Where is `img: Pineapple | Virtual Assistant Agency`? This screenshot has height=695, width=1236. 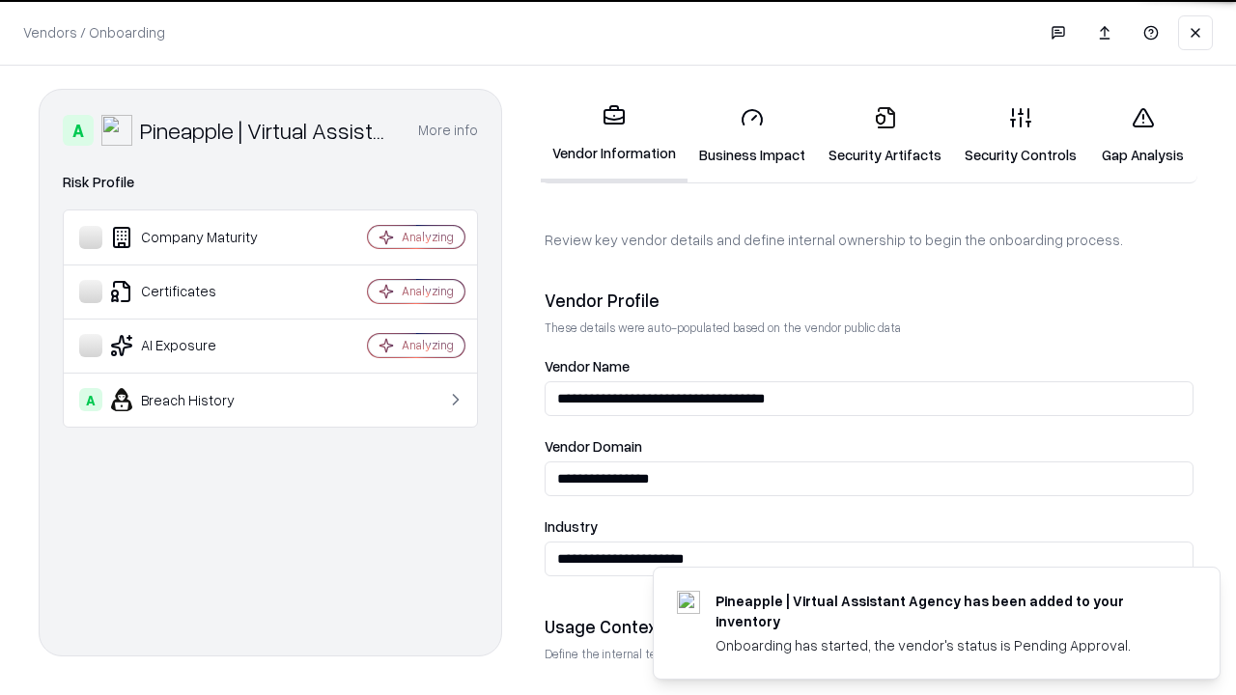 img: Pineapple | Virtual Assistant Agency is located at coordinates (117, 130).